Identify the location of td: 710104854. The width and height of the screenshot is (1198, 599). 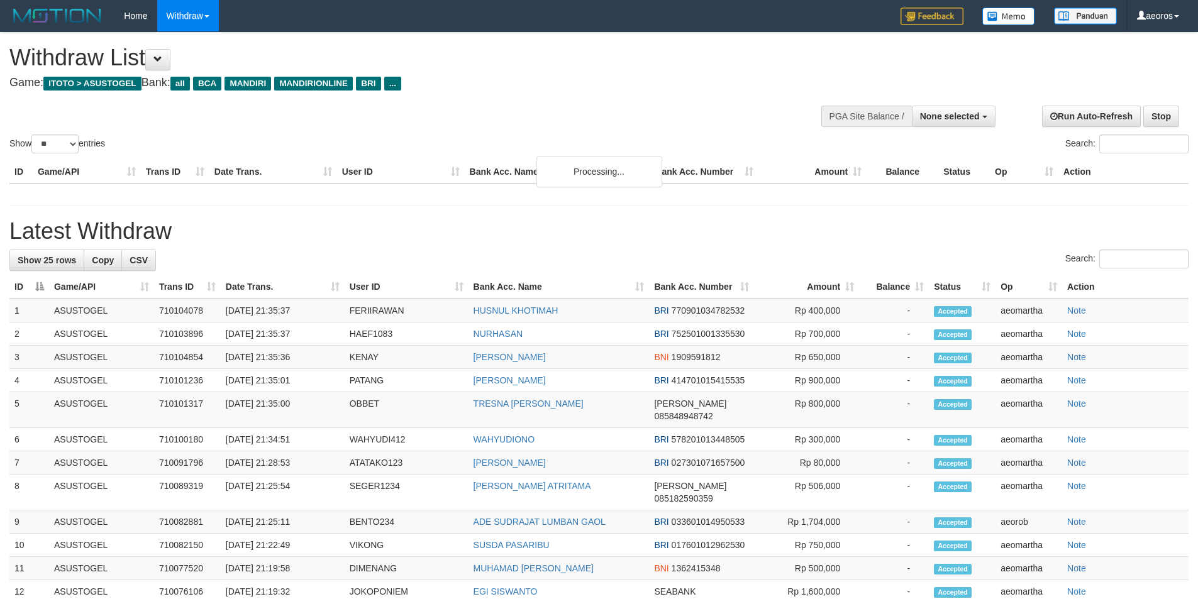
(187, 357).